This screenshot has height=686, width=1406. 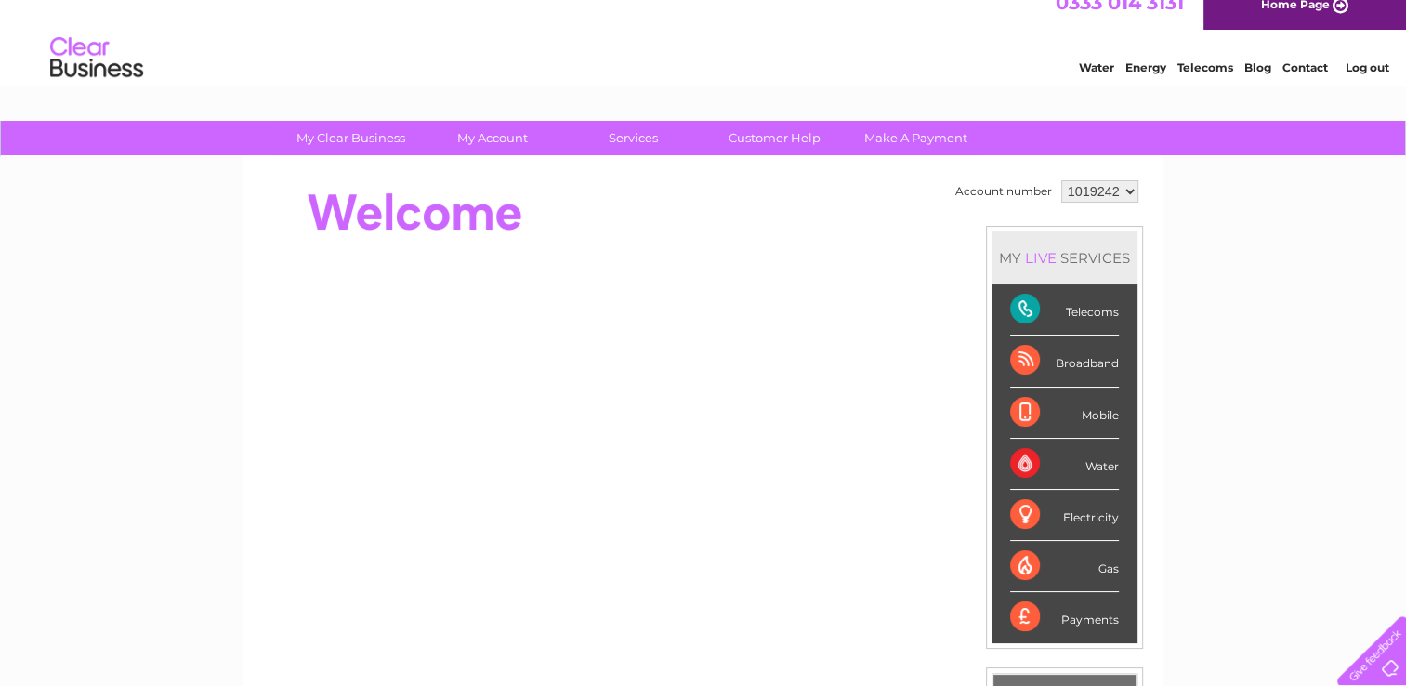 I want to click on td: Account number, so click(x=1004, y=191).